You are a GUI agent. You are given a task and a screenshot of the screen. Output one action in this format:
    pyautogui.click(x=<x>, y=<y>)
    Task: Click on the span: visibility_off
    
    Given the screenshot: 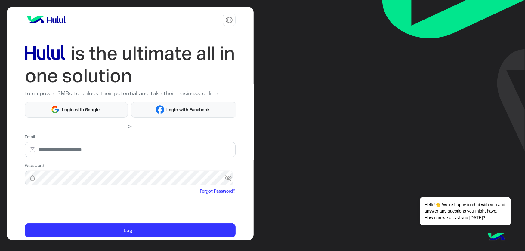 What is the action you would take?
    pyautogui.click(x=230, y=178)
    